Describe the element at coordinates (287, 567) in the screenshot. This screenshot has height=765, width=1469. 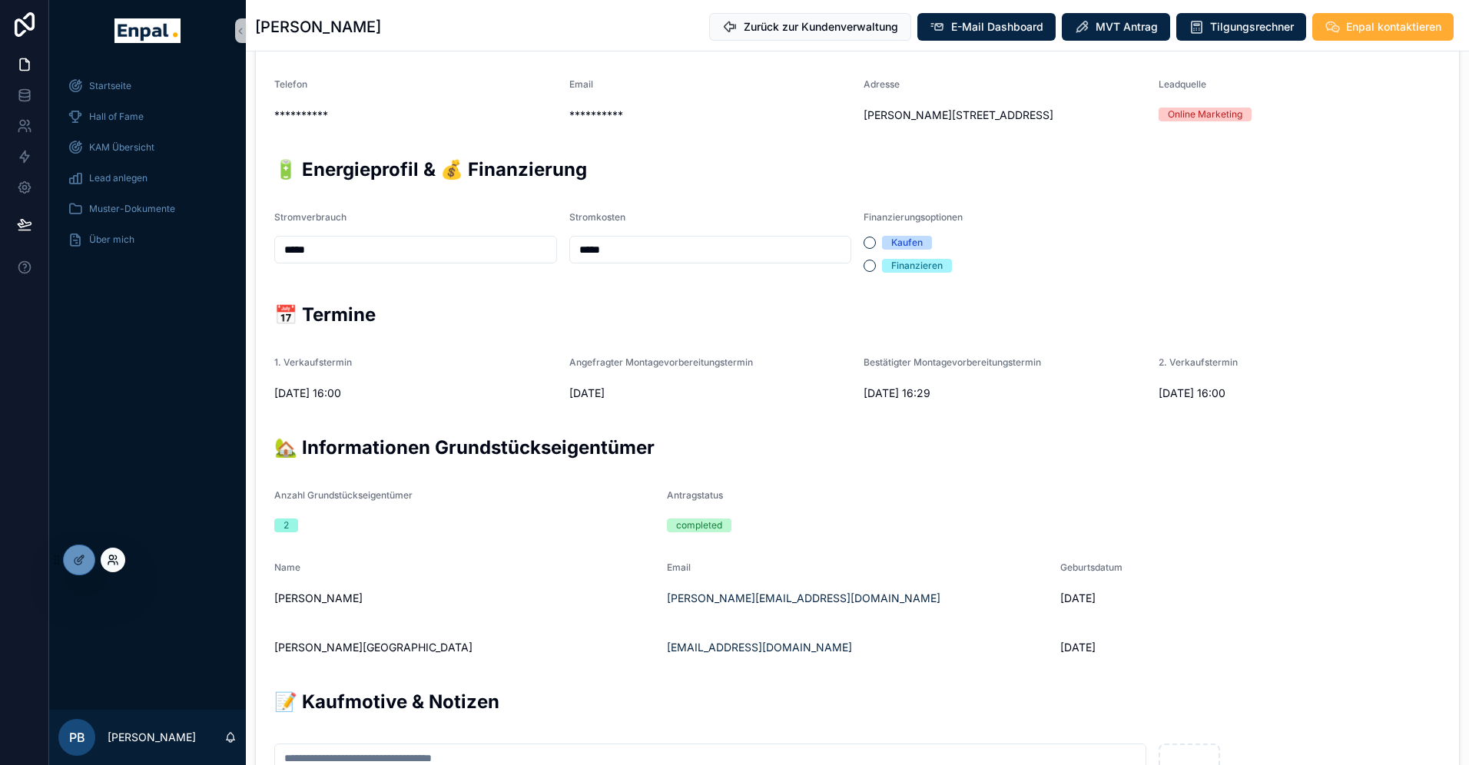
I see `span: Name` at that location.